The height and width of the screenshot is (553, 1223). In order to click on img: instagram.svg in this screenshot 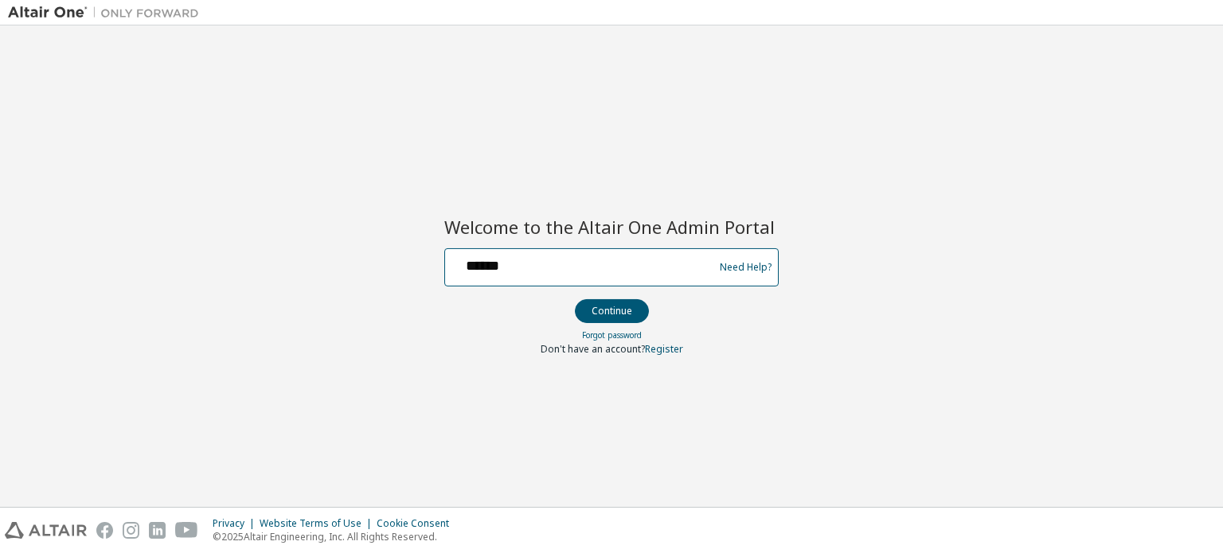, I will do `click(131, 530)`.